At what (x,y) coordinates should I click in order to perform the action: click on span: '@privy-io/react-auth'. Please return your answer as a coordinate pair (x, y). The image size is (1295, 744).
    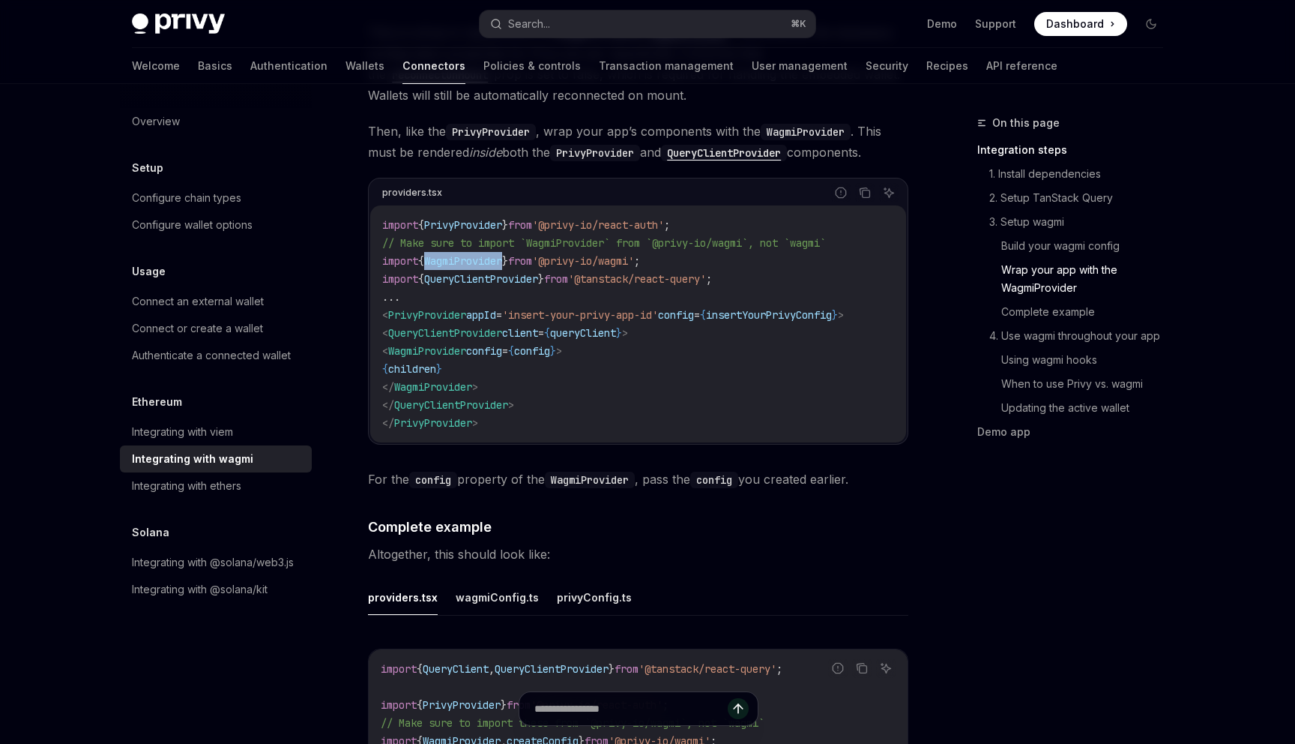
    Looking at the image, I should click on (598, 225).